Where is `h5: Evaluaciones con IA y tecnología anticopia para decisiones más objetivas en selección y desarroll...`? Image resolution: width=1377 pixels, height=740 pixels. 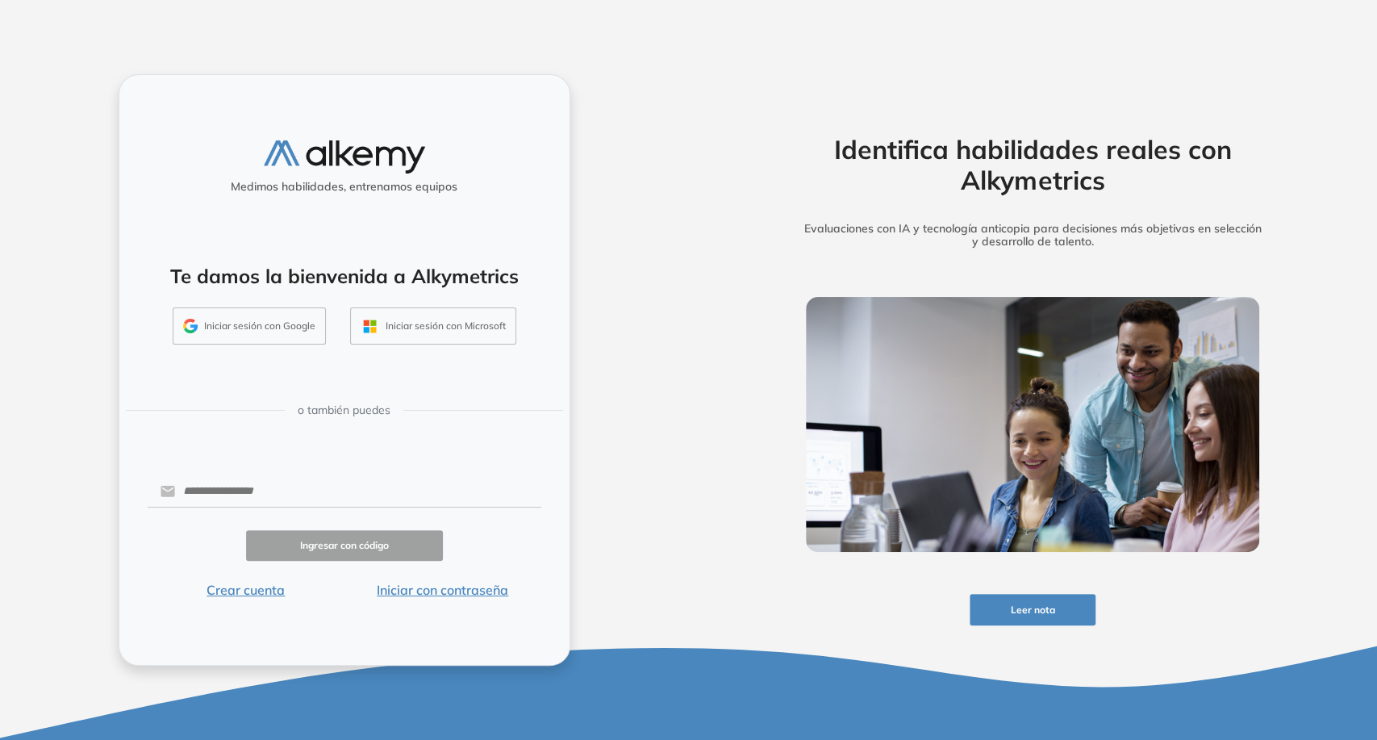
h5: Evaluaciones con IA y tecnología anticopia para decisiones más objetivas en selección y desarroll... is located at coordinates (1033, 236).